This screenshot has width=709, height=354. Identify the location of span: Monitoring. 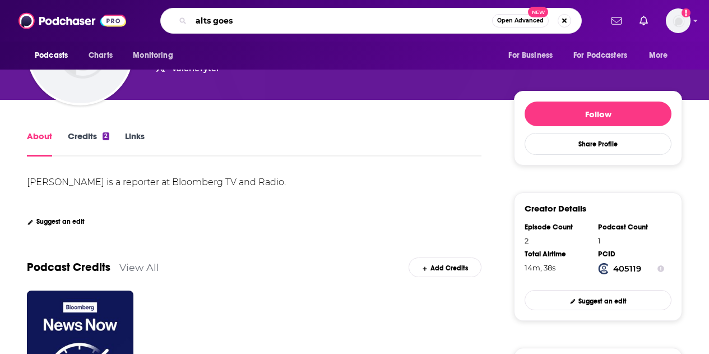
(153, 56).